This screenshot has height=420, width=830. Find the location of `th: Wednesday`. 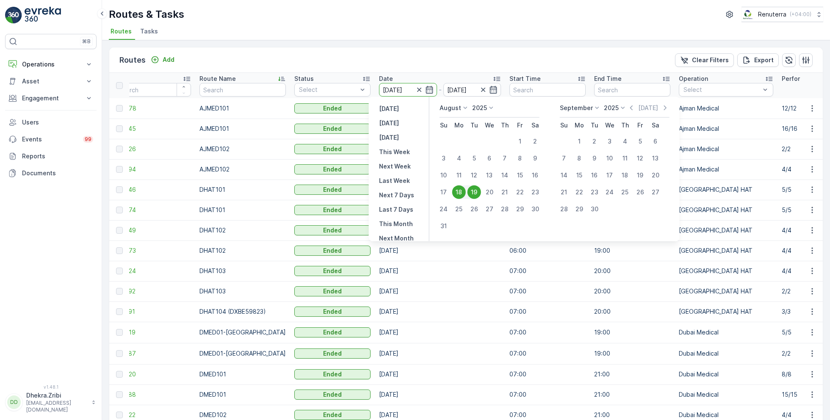

th: Wednesday is located at coordinates (610, 125).